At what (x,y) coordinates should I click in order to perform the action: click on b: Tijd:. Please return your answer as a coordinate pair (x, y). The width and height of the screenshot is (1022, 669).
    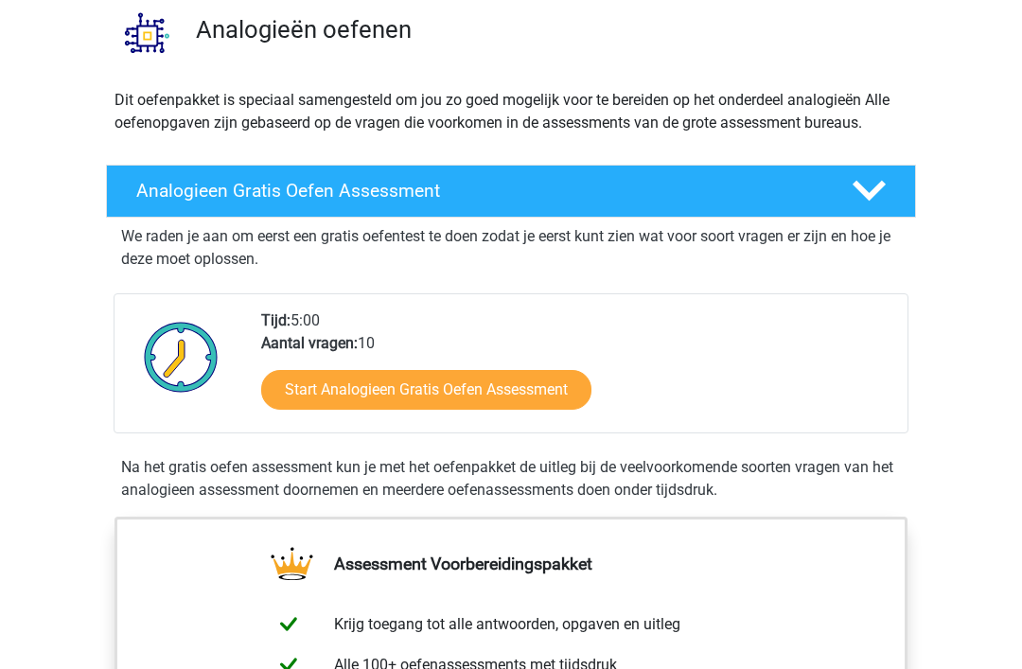
    Looking at the image, I should click on (275, 321).